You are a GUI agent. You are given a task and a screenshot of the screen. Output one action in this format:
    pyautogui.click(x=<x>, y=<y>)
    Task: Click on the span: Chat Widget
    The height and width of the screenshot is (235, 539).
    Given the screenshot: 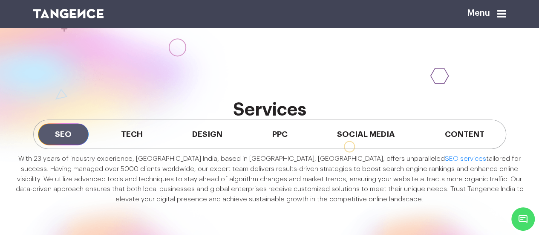 What is the action you would take?
    pyautogui.click(x=523, y=219)
    